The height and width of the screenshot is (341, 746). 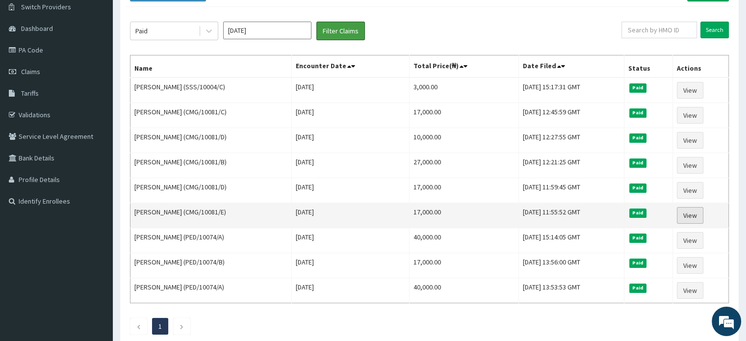 I want to click on button: Filter Claims, so click(x=340, y=31).